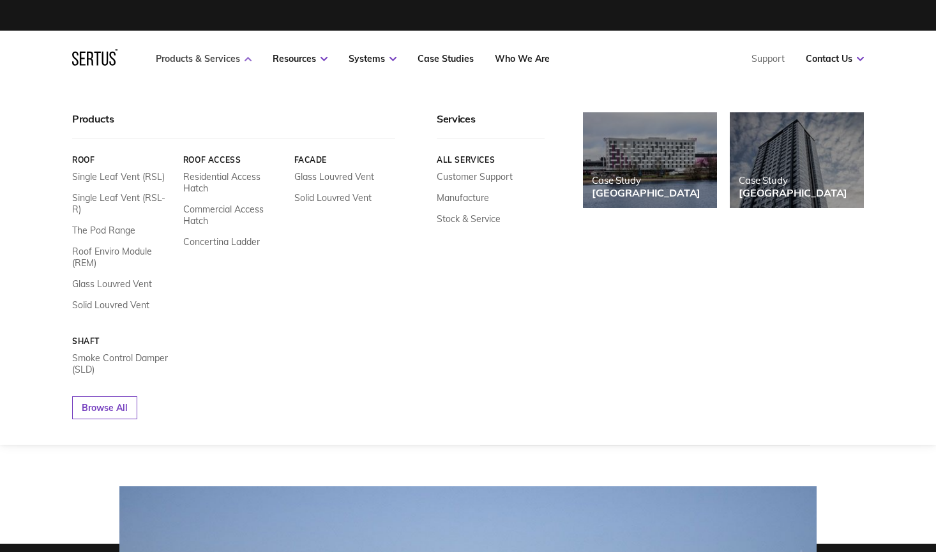 Image resolution: width=936 pixels, height=552 pixels. I want to click on a: The Pod Range, so click(103, 231).